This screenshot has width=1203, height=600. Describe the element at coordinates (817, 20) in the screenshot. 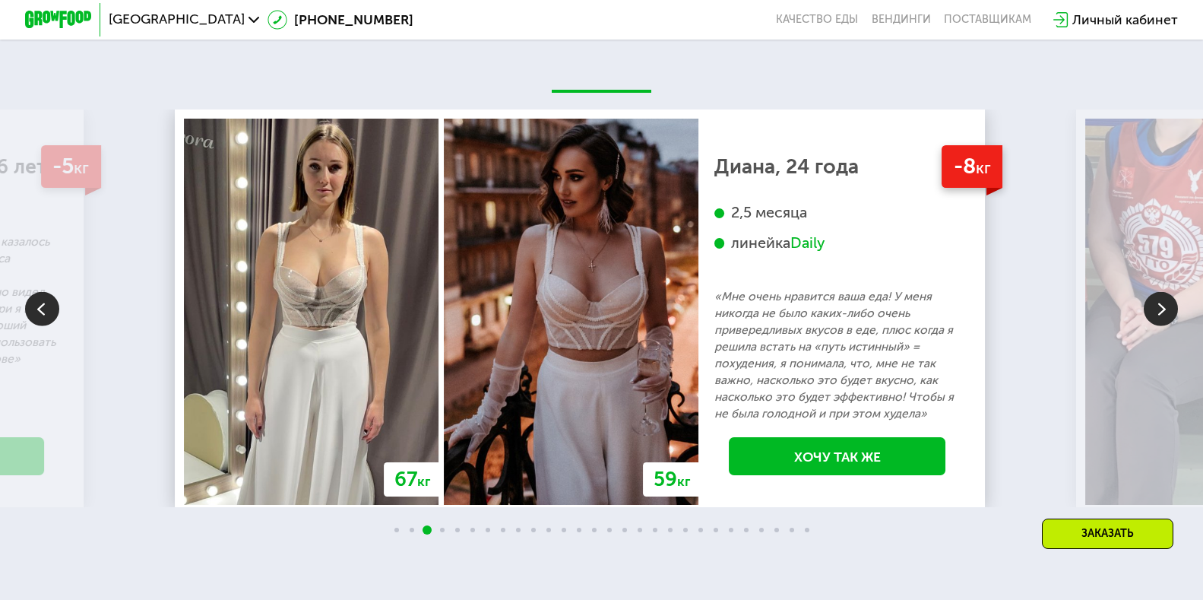

I see `a: Качество еды` at that location.